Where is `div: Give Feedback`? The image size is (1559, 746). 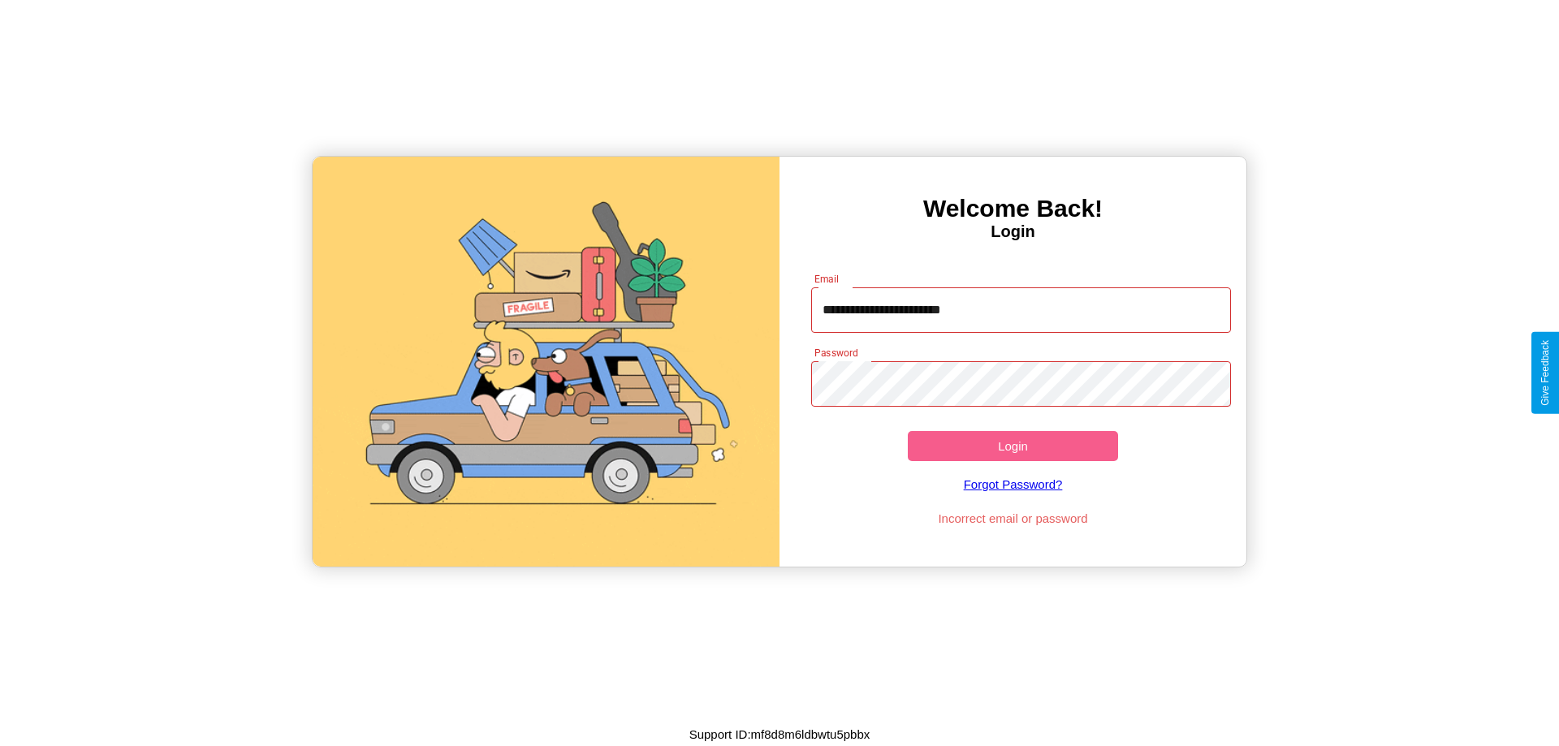 div: Give Feedback is located at coordinates (1545, 373).